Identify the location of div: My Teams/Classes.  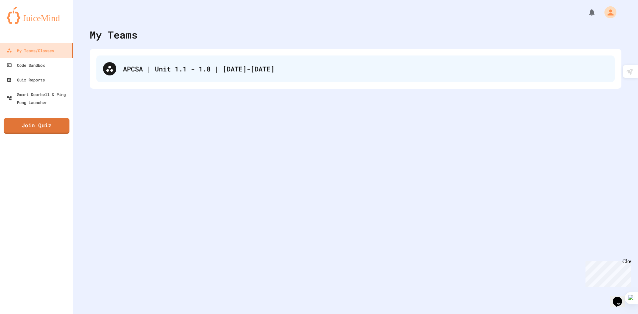
(30, 50).